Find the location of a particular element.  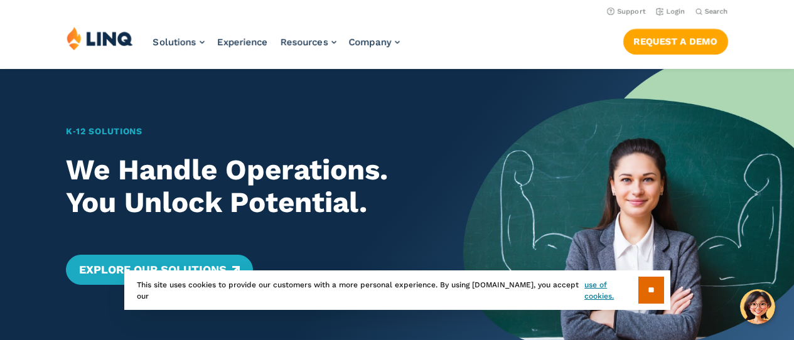

h1: K‑12 Solutions is located at coordinates (248, 131).